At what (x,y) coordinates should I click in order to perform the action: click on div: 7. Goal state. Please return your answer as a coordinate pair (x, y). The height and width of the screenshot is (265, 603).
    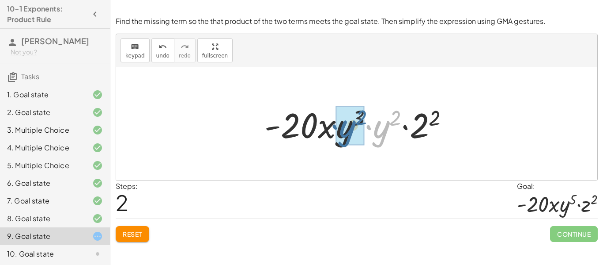
    Looking at the image, I should click on (42, 201).